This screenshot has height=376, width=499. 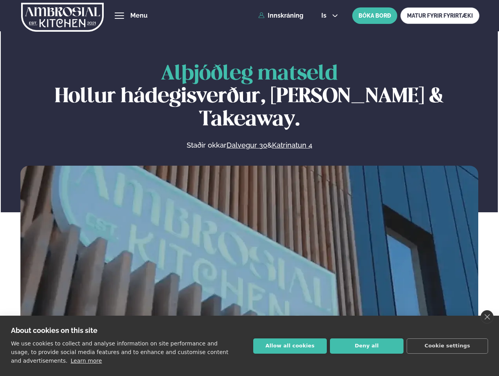 I want to click on span: Alþjóðleg matseld, so click(x=249, y=74).